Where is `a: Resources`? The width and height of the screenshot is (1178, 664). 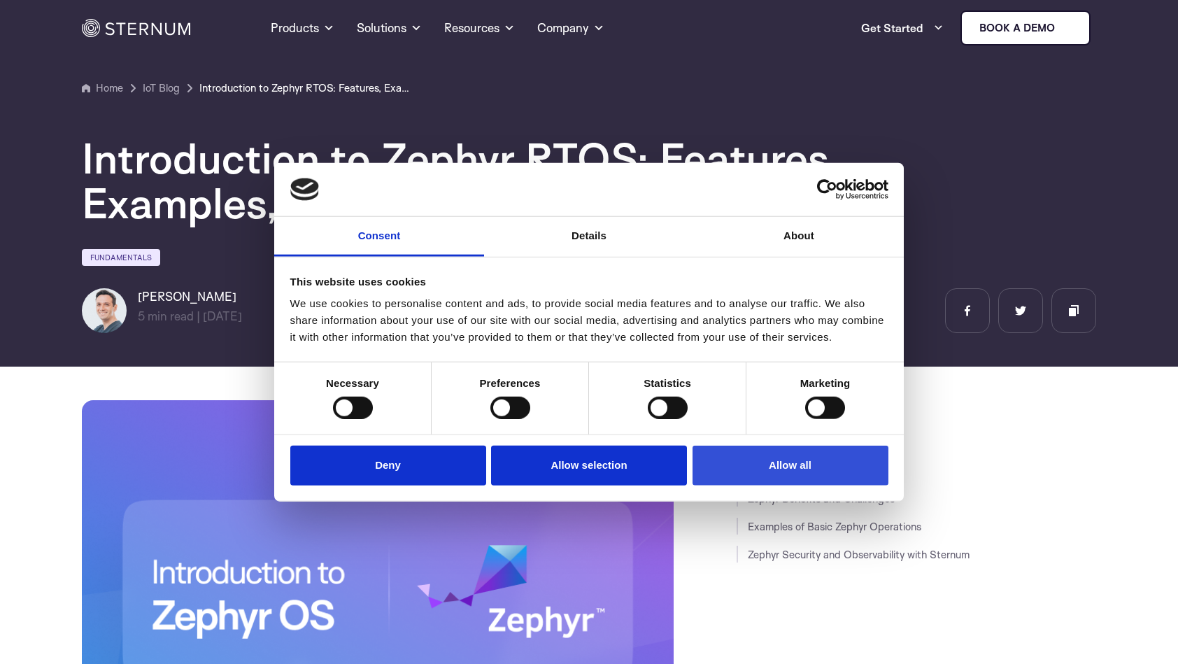 a: Resources is located at coordinates (479, 28).